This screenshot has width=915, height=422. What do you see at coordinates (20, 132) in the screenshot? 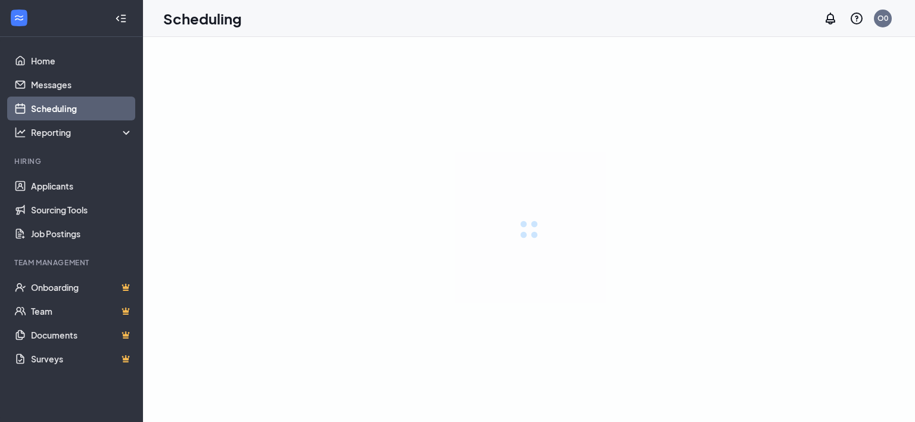
I see `svg: Analysis` at bounding box center [20, 132].